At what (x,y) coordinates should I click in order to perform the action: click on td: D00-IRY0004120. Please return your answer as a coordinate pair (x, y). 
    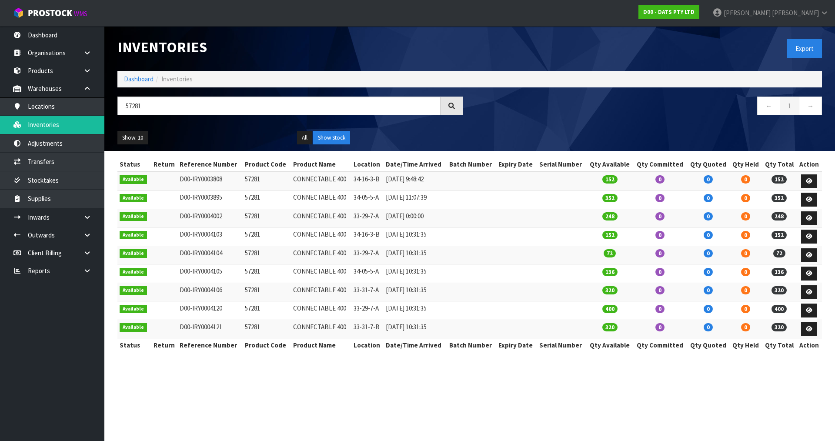
    Looking at the image, I should click on (210, 311).